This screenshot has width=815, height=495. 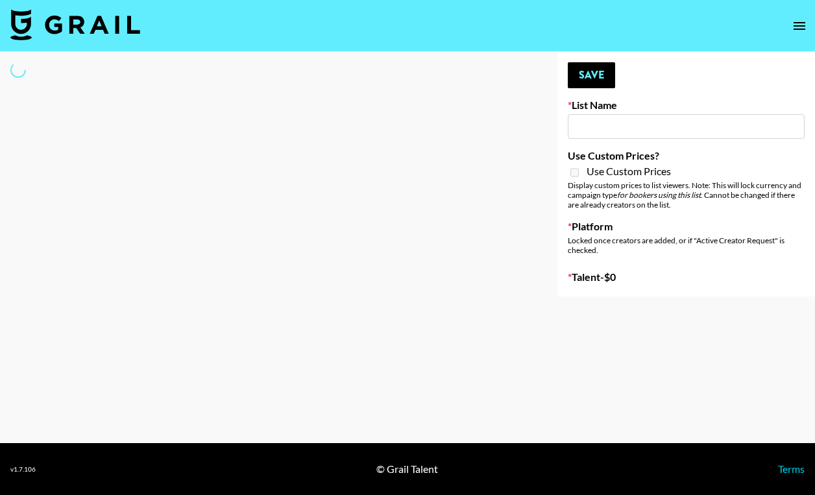 I want to click on label: Platform, so click(x=686, y=227).